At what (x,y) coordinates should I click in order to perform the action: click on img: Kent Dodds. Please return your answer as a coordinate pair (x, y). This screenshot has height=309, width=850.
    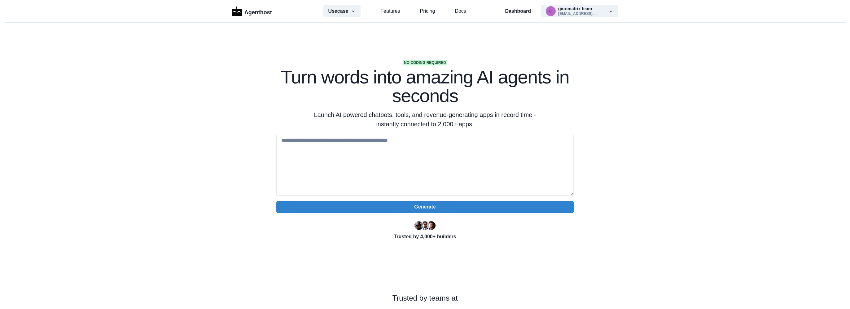
    Looking at the image, I should click on (431, 225).